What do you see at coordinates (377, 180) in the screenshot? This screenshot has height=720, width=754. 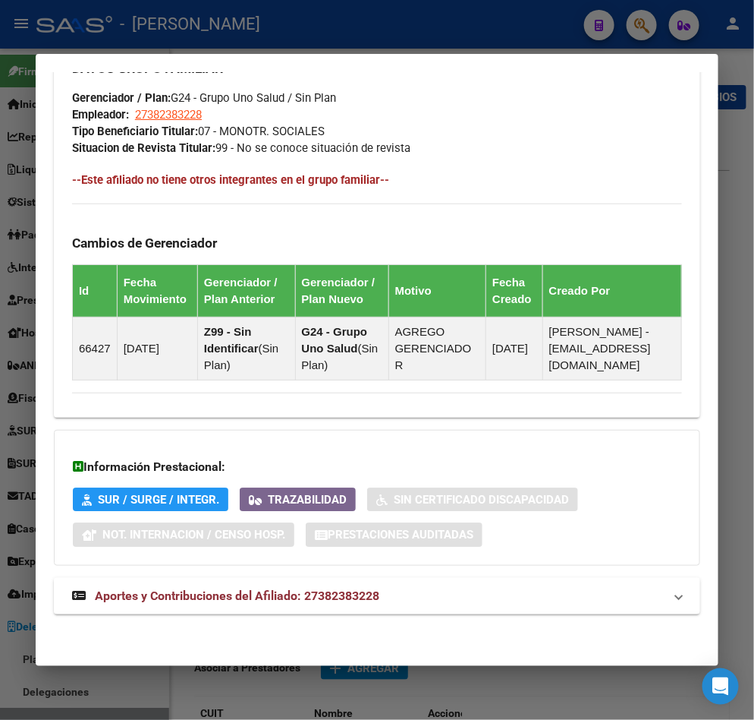 I see `h4: --Este afiliado no tiene otros integrantes en el grupo familiar--` at bounding box center [377, 180].